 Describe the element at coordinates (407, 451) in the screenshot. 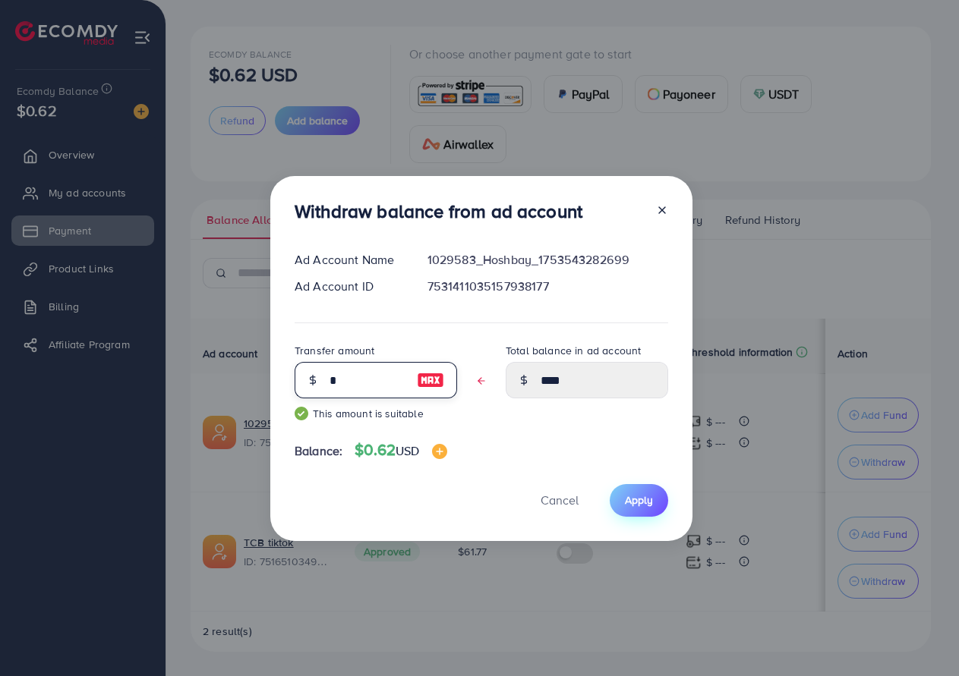

I see `span: USD` at that location.